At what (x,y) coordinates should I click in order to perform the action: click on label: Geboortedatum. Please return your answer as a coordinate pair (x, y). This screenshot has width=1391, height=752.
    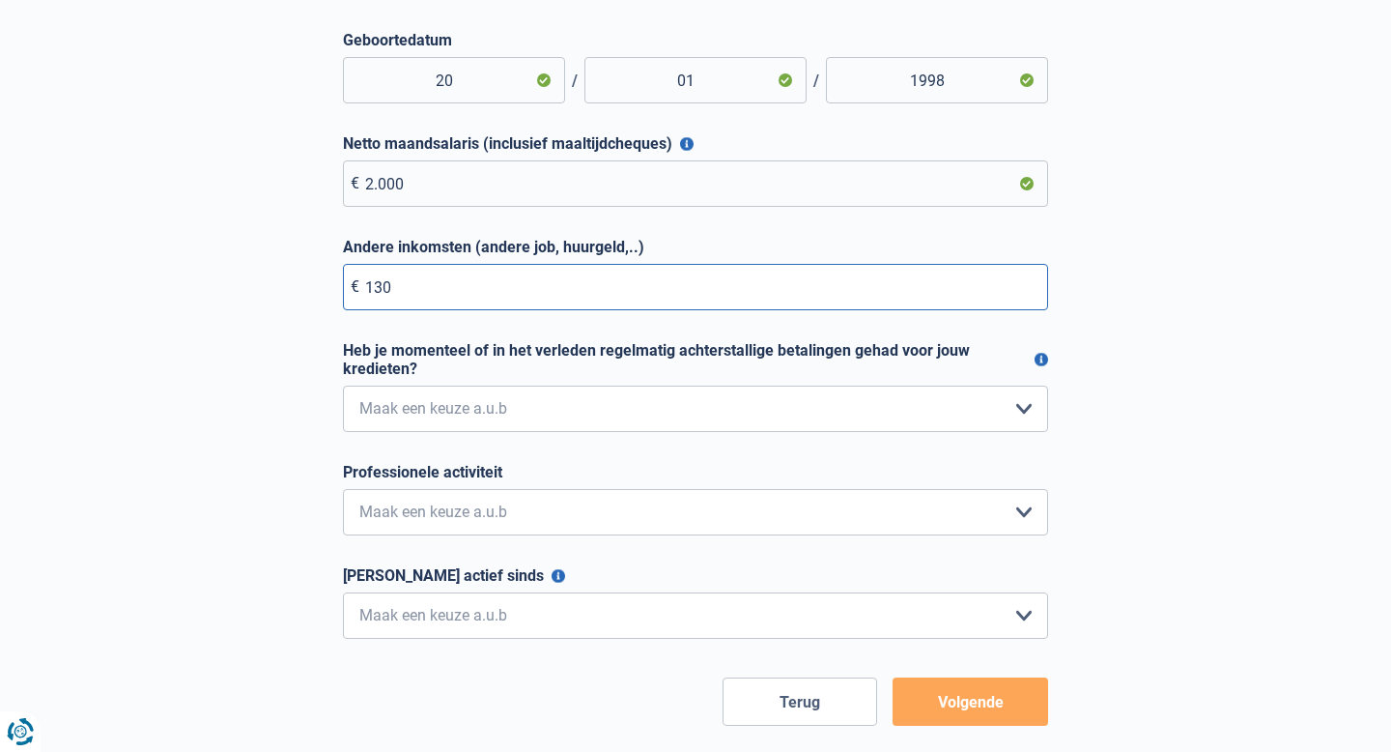
    Looking at the image, I should click on (696, 40).